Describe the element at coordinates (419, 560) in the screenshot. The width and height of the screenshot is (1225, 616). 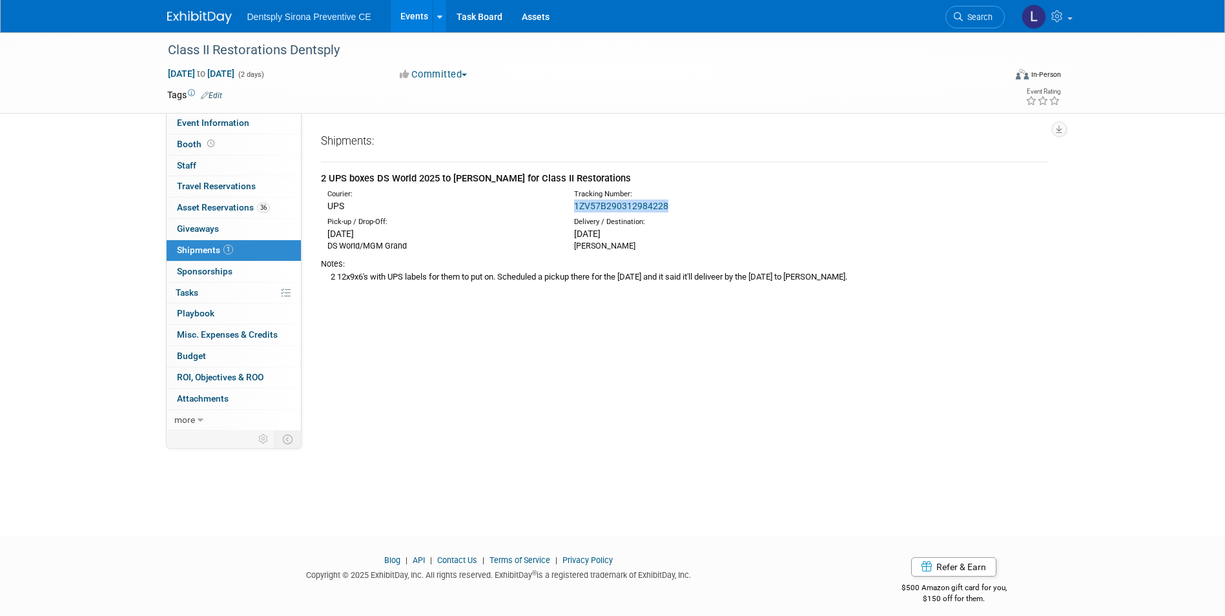
I see `a: API` at that location.